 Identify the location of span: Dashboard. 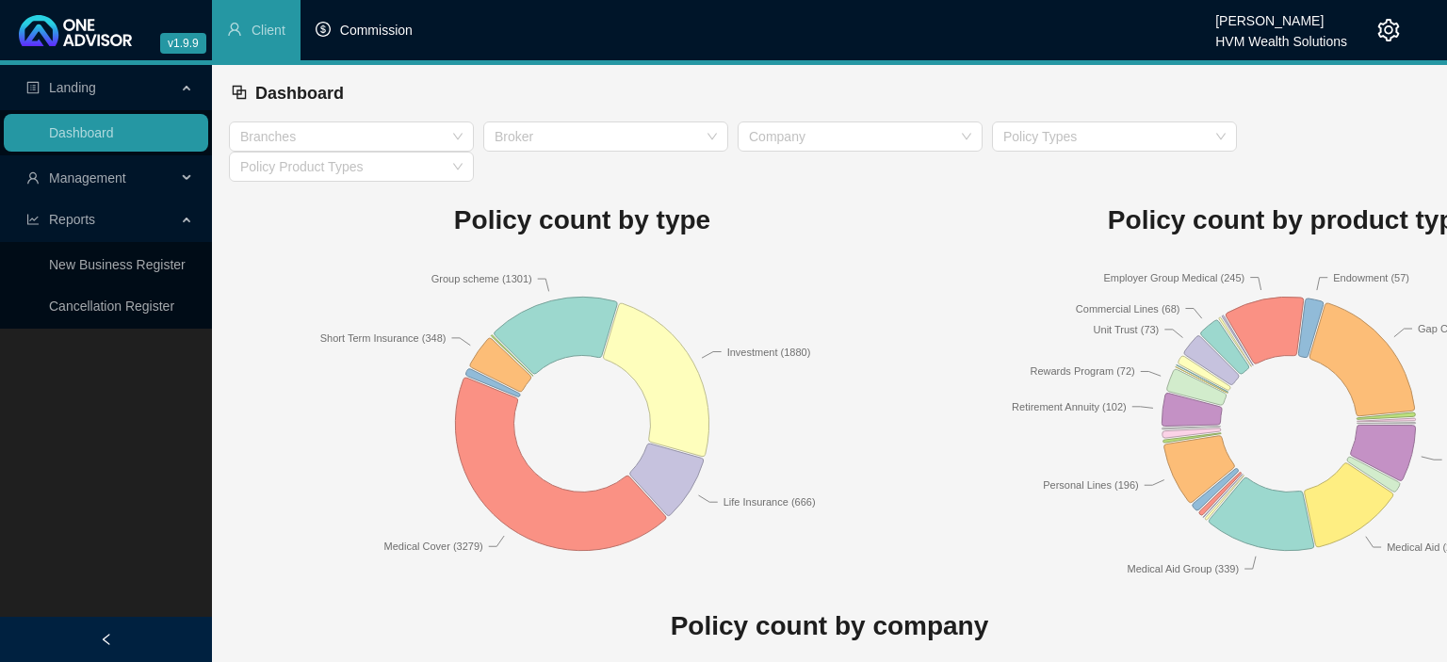
(300, 93).